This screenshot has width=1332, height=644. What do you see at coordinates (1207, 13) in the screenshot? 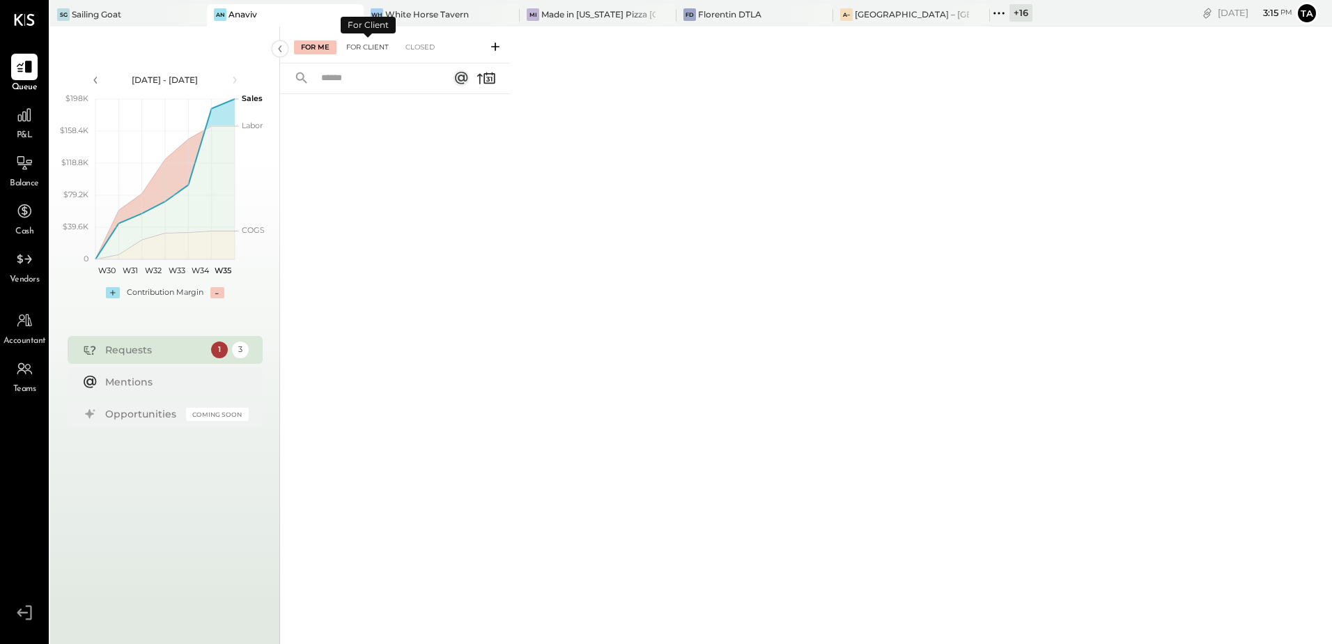
I see `div: copy link` at bounding box center [1207, 13].